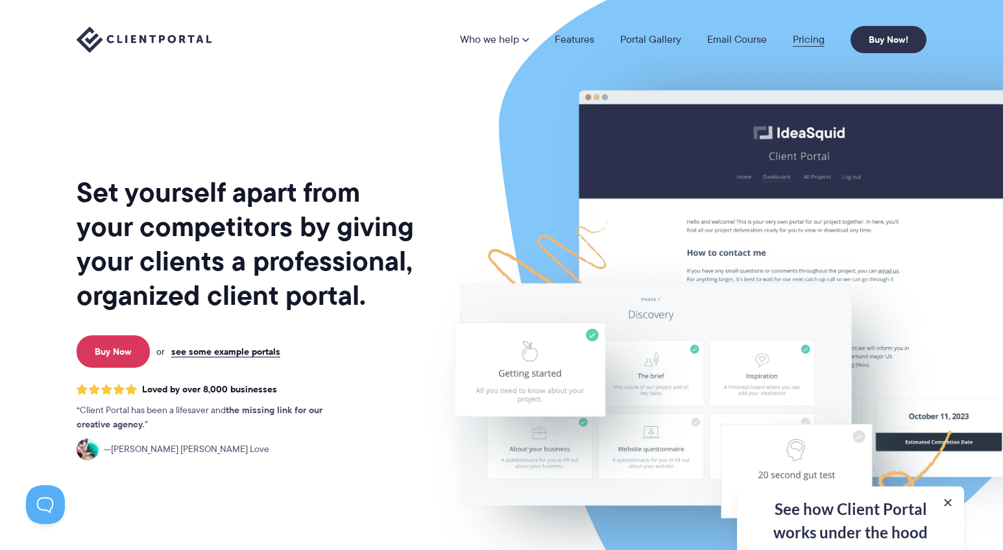  What do you see at coordinates (247, 244) in the screenshot?
I see `h1: Set yourself apart from your competitors by giving your clients a professional, organized client ...` at bounding box center [247, 244].